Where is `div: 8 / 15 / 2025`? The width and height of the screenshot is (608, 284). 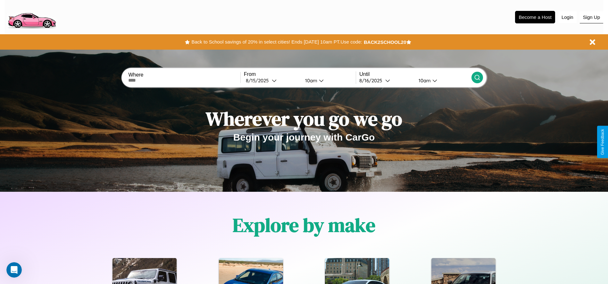 div: 8 / 15 / 2025 is located at coordinates (259, 80).